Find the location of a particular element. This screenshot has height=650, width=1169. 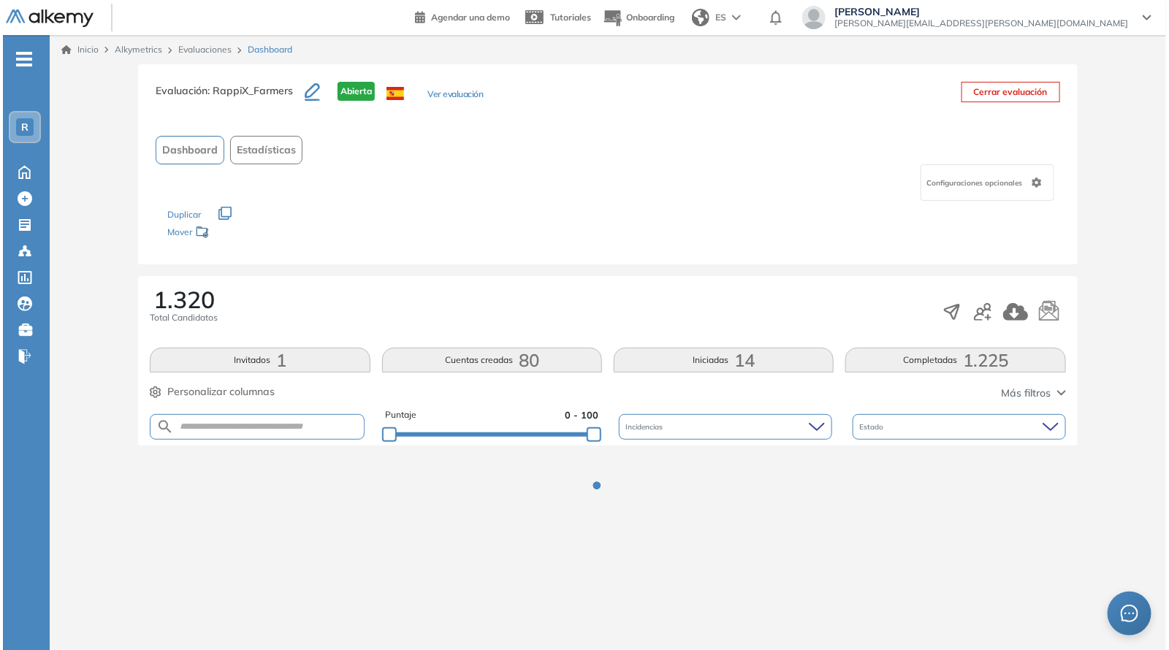

img: world is located at coordinates (698, 18).